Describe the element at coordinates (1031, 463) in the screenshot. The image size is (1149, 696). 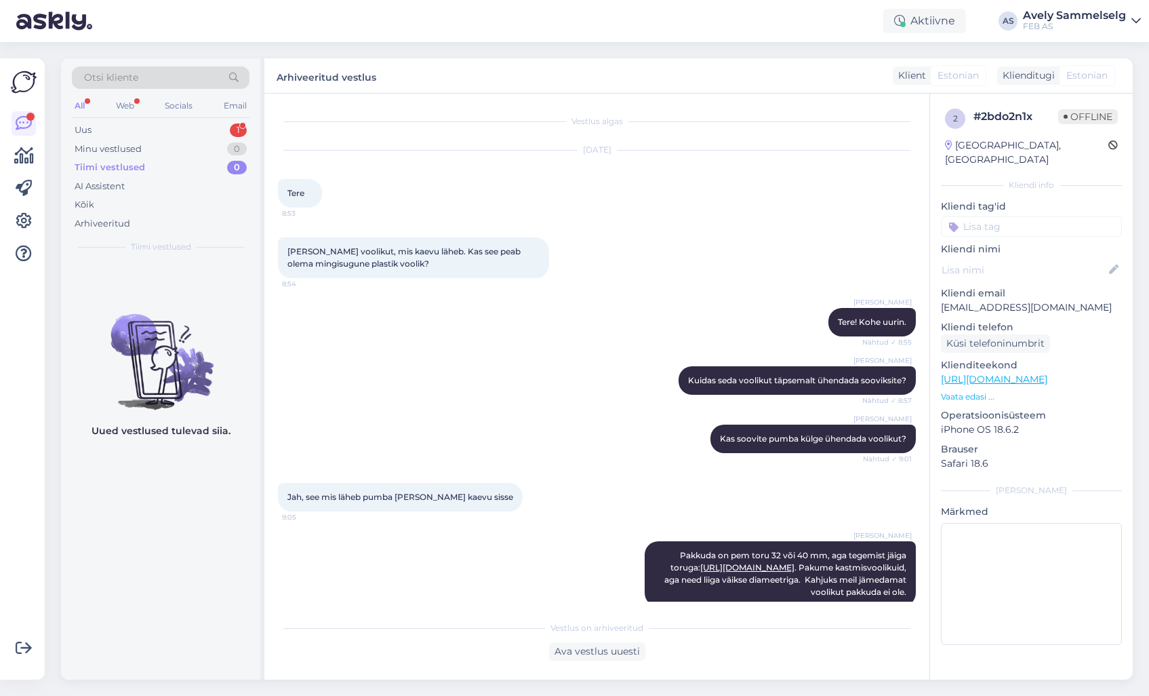
I see `p: Safari 18.6` at that location.